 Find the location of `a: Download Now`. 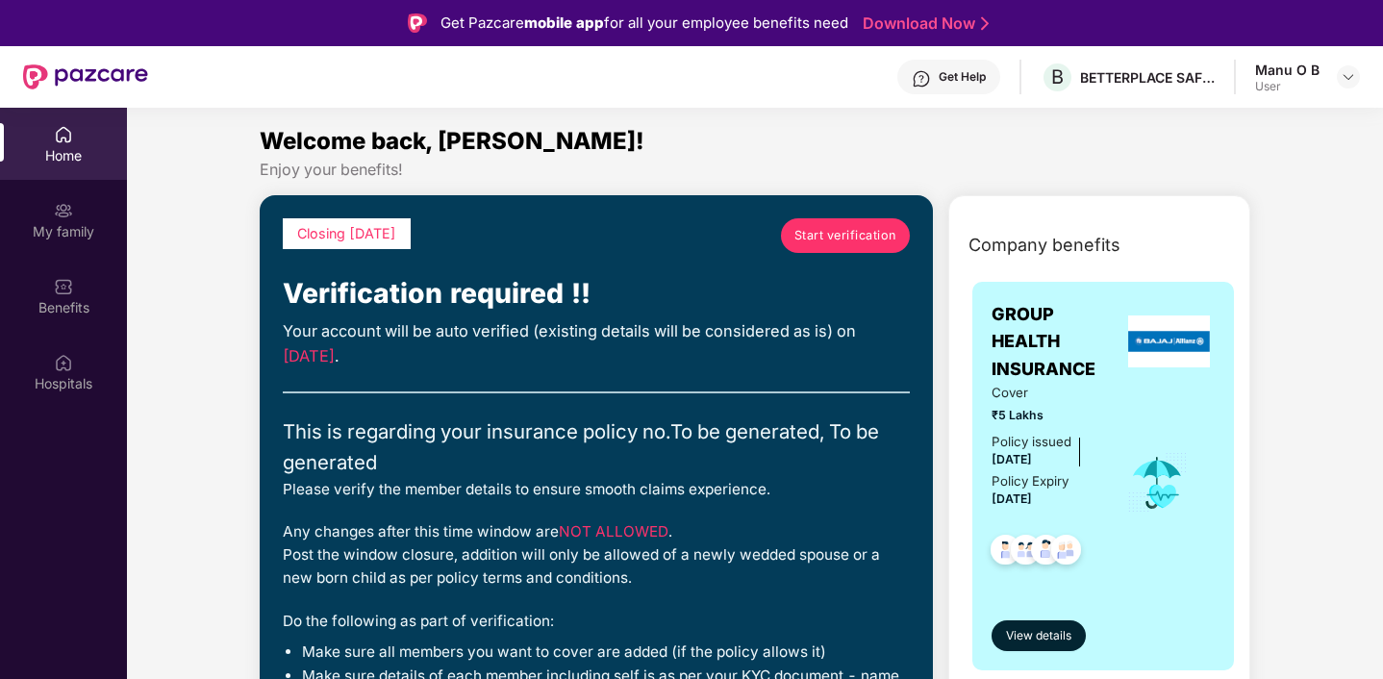

a: Download Now is located at coordinates (922, 23).